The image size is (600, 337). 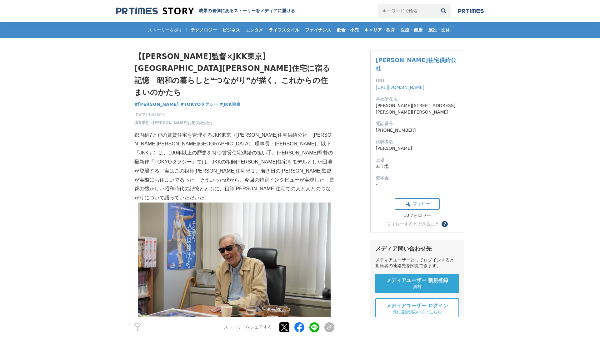 What do you see at coordinates (199, 104) in the screenshot?
I see `span: #TOKYOタクシー` at bounding box center [199, 104].